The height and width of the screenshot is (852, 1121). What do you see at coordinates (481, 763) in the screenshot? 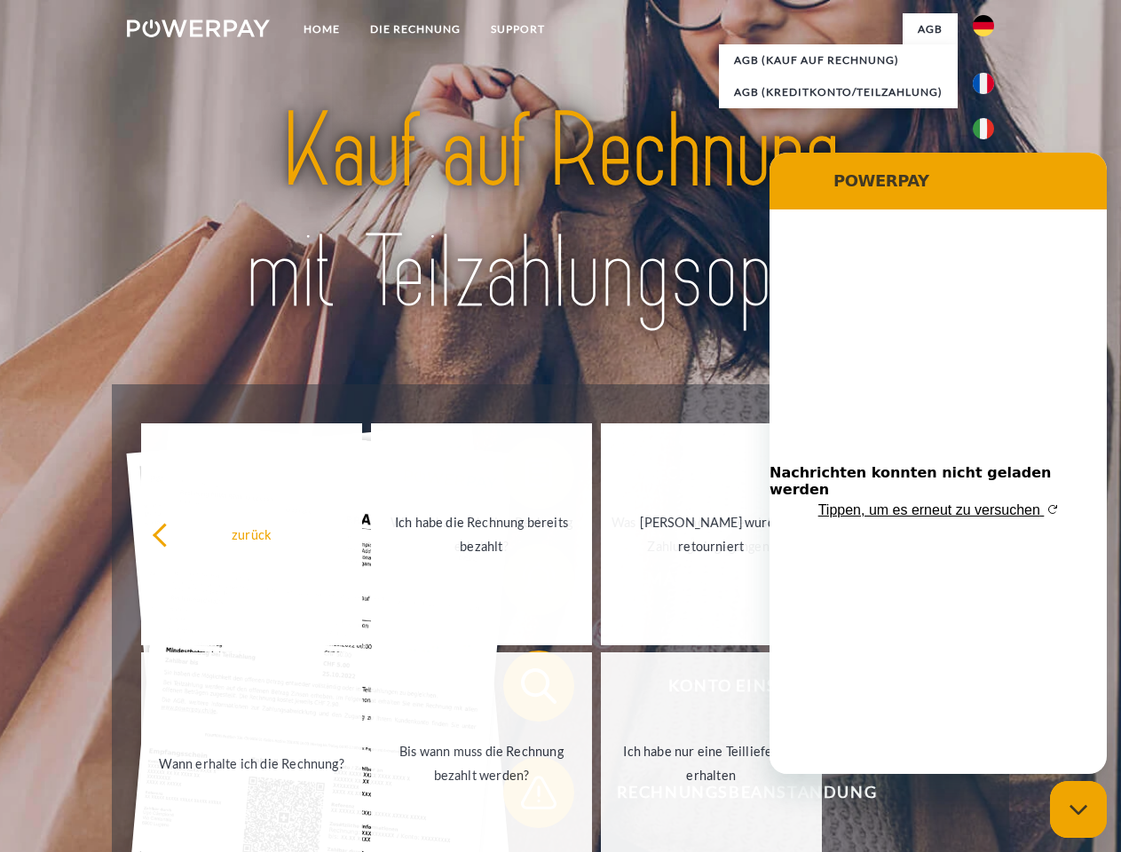
I see `div: Bis wann muss die Rechnung bezahlt werden?` at bounding box center [481, 763].